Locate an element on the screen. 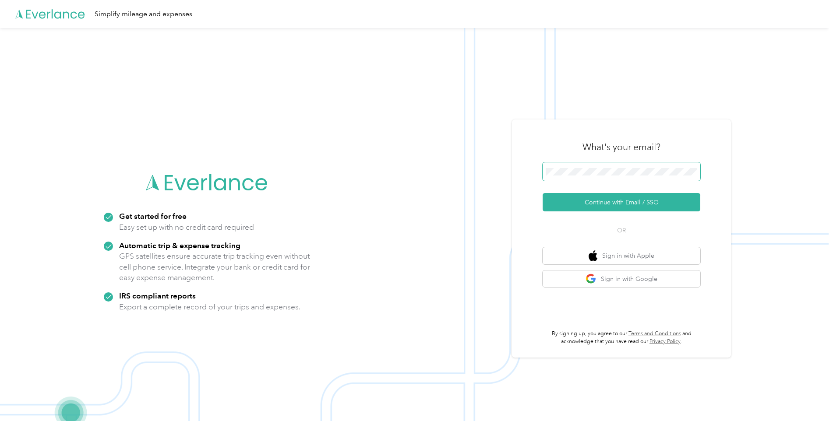 The height and width of the screenshot is (421, 833). span: OR is located at coordinates (621, 230).